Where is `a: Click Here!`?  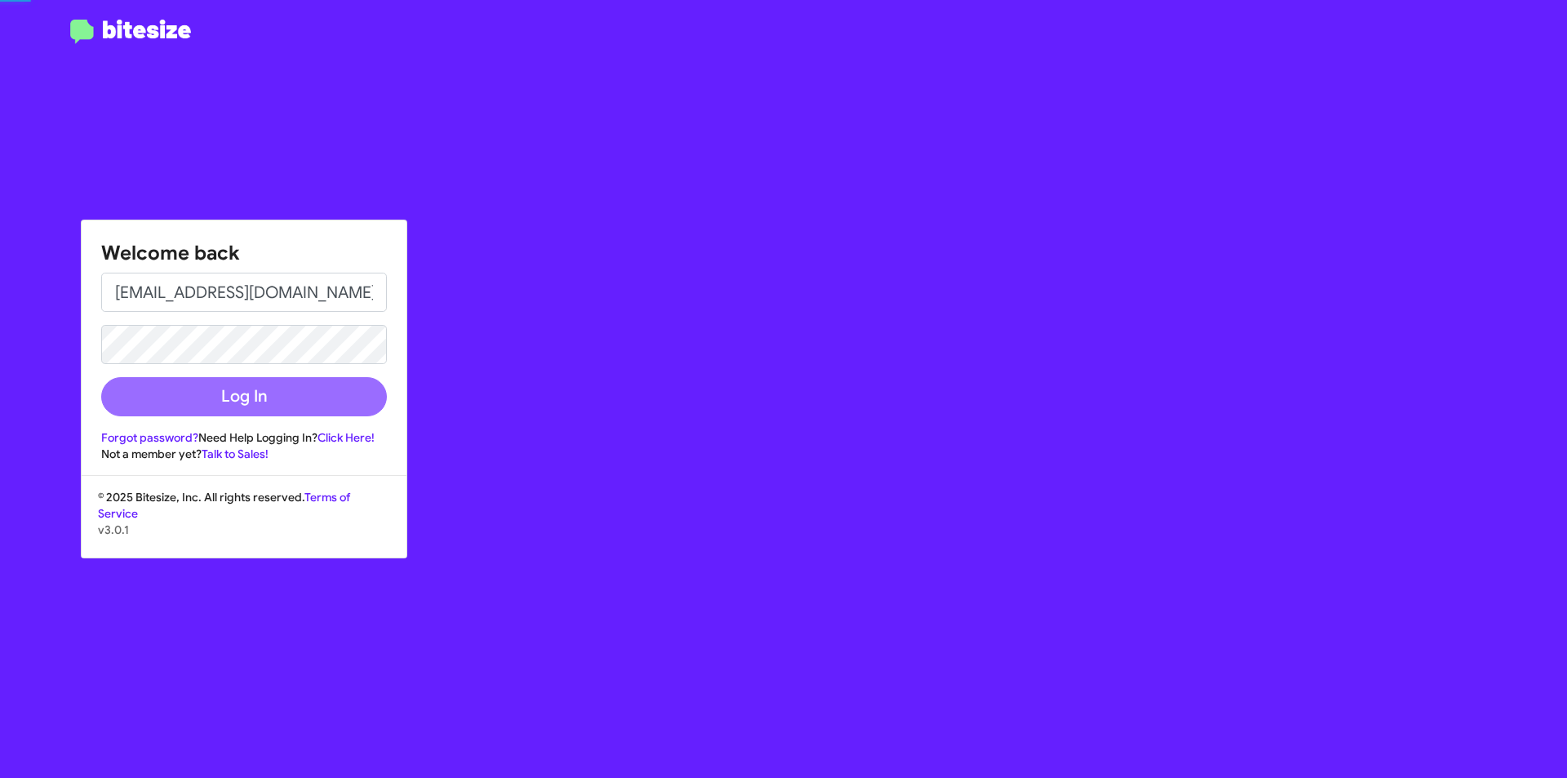
a: Click Here! is located at coordinates (346, 438).